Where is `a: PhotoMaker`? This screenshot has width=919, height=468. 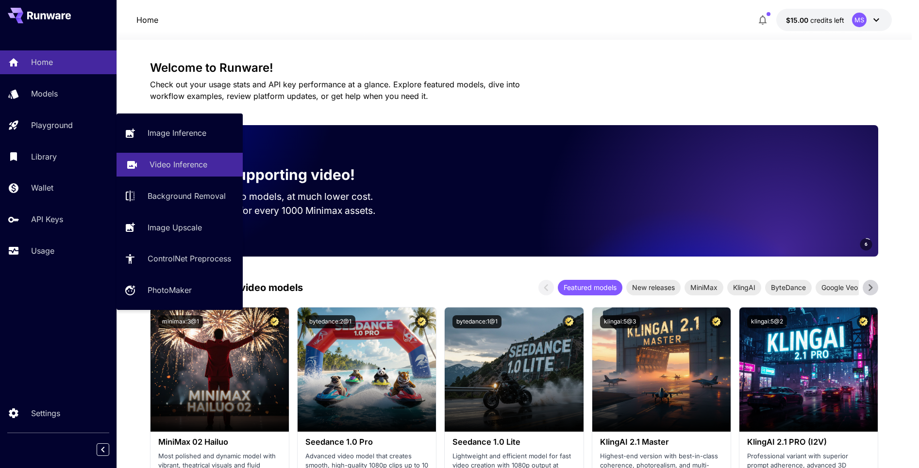
a: PhotoMaker is located at coordinates (180, 290).